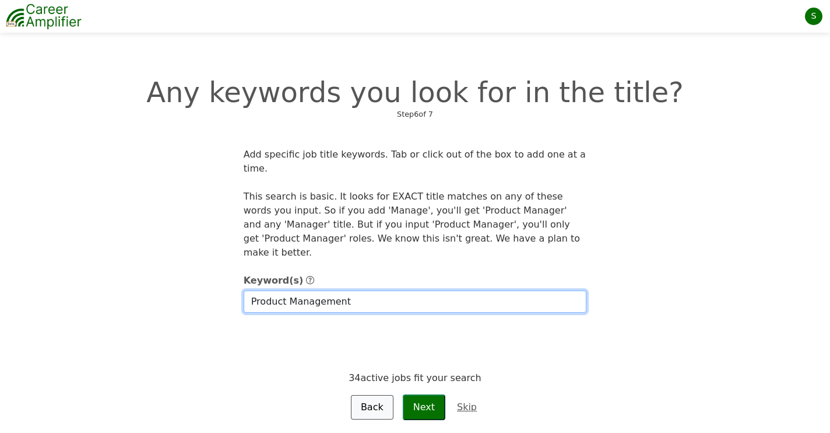 The width and height of the screenshot is (830, 433). Describe the element at coordinates (814, 16) in the screenshot. I see `div: S` at that location.